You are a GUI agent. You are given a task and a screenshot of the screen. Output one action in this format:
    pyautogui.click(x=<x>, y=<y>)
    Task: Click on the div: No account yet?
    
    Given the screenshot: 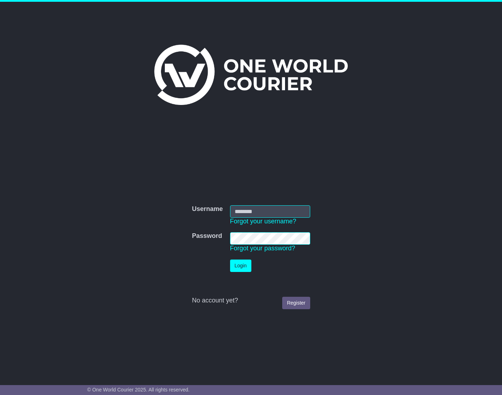 What is the action you would take?
    pyautogui.click(x=251, y=301)
    